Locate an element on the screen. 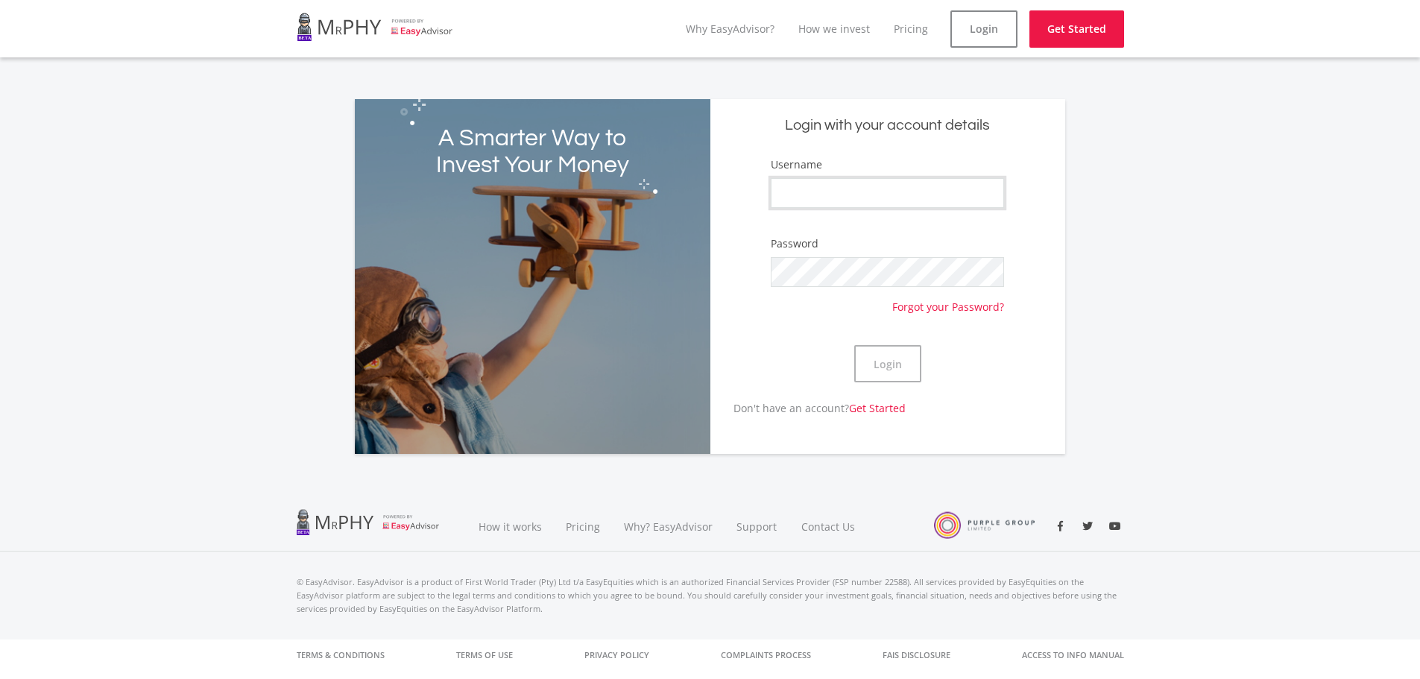 The image size is (1420, 679). a: Terms & Conditions is located at coordinates (341, 655).